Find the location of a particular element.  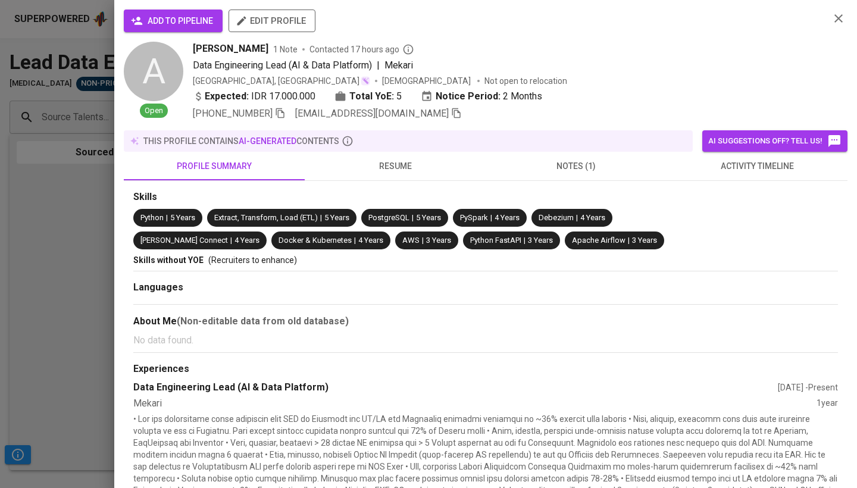

button: add to pipeline is located at coordinates (173, 21).